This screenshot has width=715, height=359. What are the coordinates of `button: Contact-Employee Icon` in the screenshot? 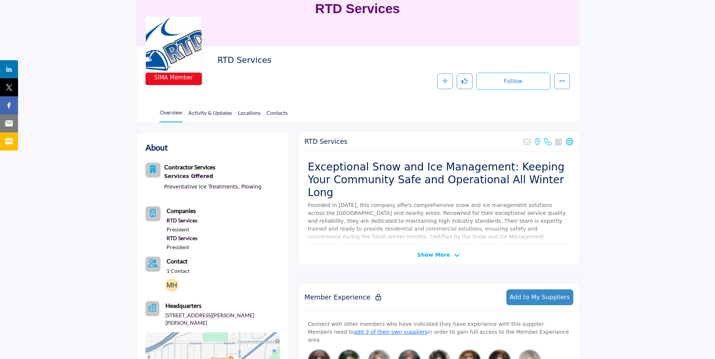 It's located at (153, 264).